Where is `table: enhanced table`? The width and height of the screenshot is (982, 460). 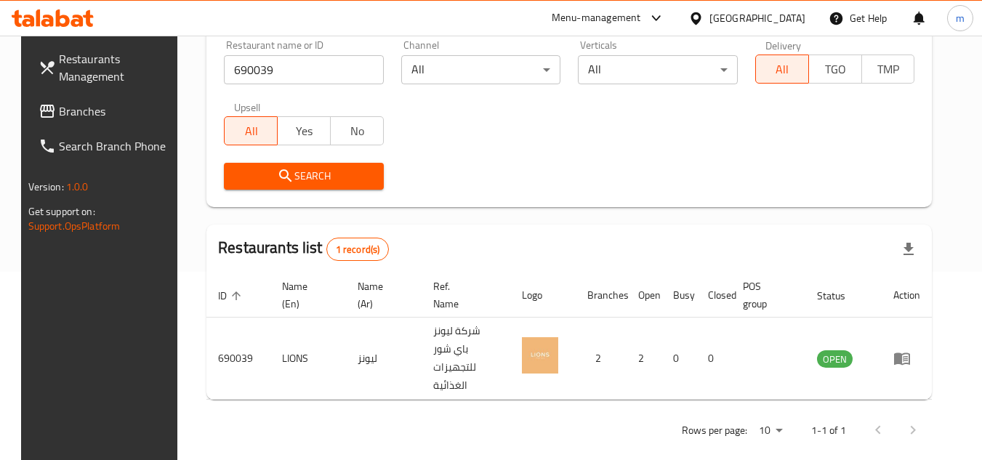
table: enhanced table is located at coordinates (569, 337).